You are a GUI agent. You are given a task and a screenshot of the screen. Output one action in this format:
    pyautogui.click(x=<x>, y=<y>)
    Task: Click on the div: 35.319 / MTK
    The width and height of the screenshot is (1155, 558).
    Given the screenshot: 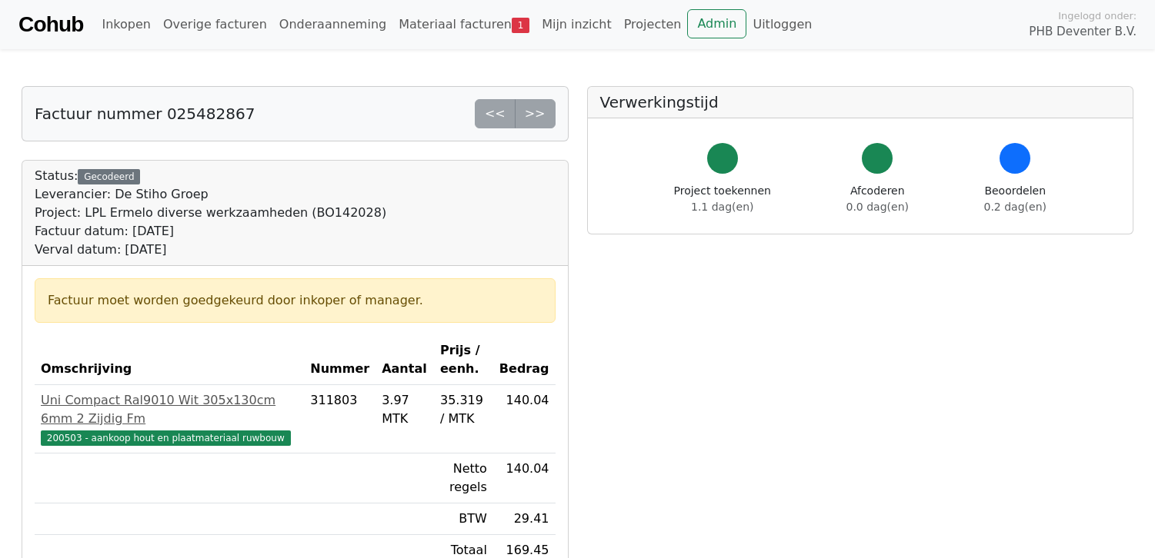 What is the action you would take?
    pyautogui.click(x=463, y=410)
    